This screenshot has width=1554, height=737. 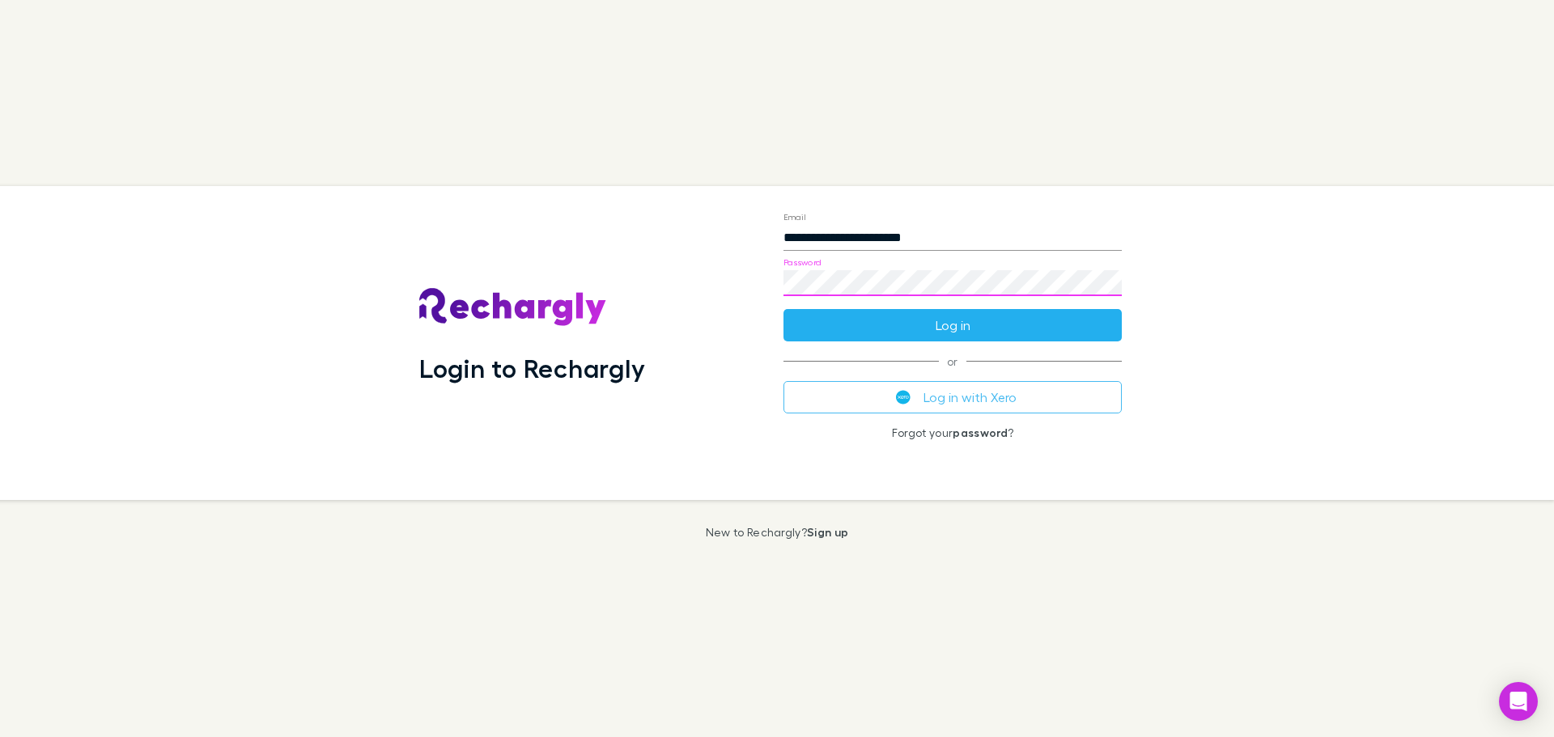 What do you see at coordinates (827, 532) in the screenshot?
I see `a: Sign up` at bounding box center [827, 532].